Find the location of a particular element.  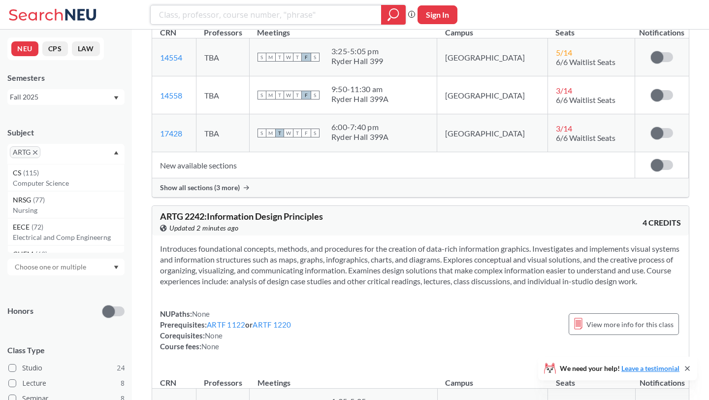

span: 24 is located at coordinates (121, 368).